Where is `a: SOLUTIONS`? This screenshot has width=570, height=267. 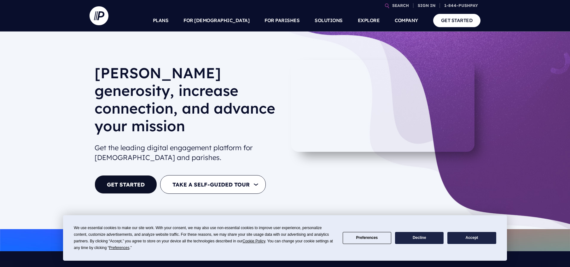 a: SOLUTIONS is located at coordinates (329, 21).